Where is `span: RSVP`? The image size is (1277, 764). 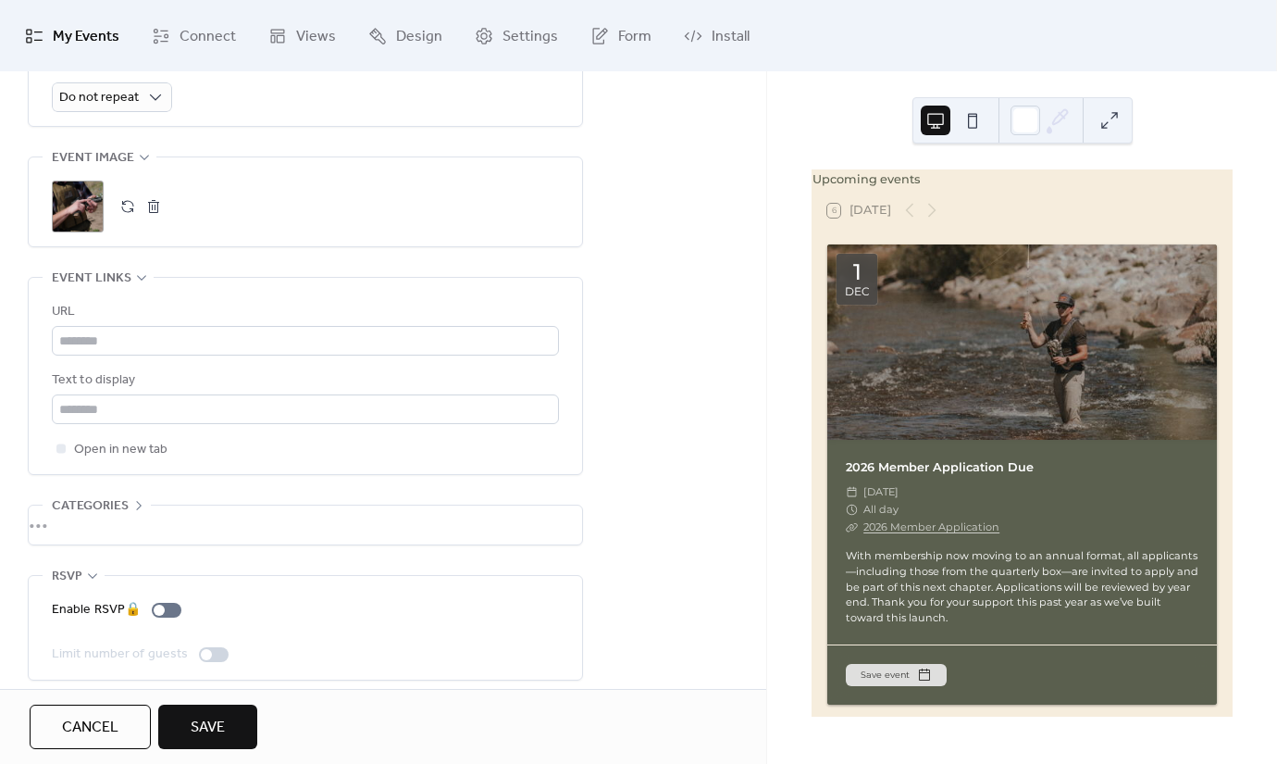
span: RSVP is located at coordinates (67, 577).